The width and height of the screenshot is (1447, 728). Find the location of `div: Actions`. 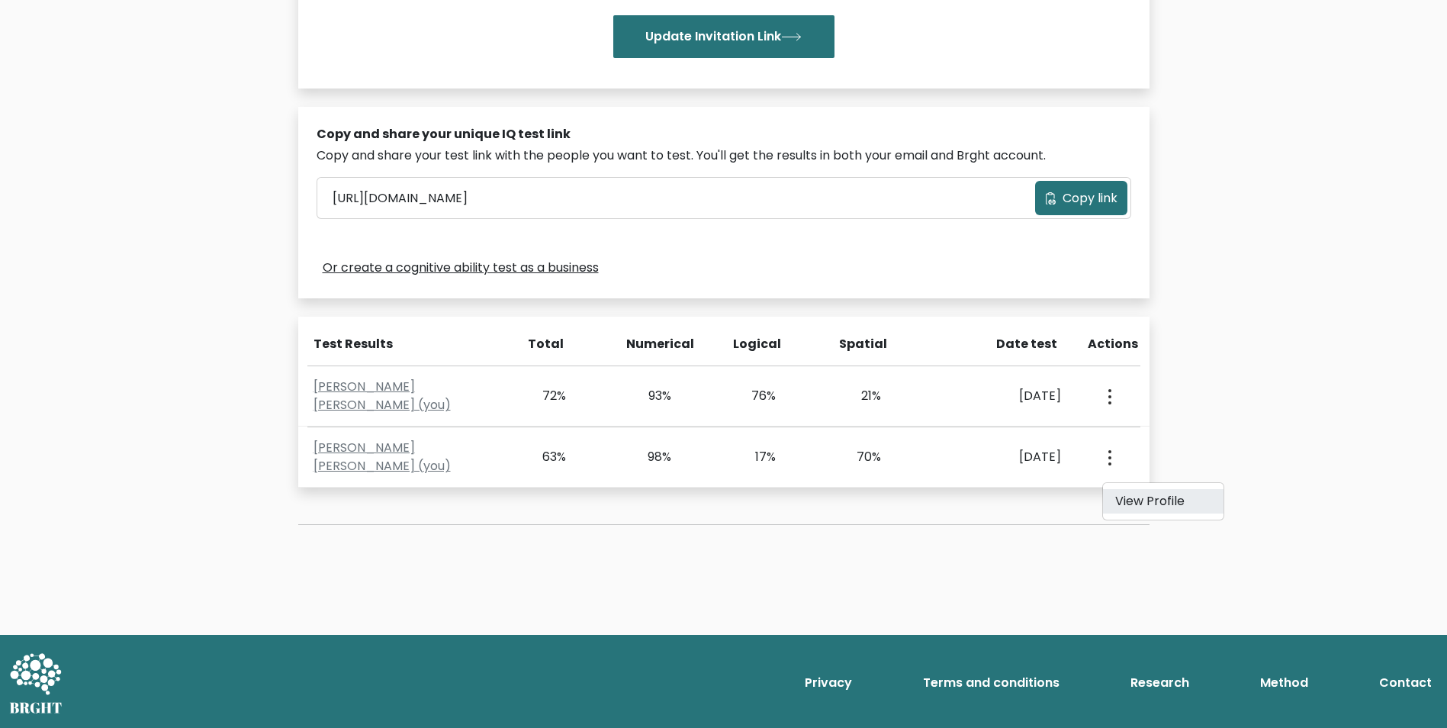

div: Actions is located at coordinates (1113, 344).